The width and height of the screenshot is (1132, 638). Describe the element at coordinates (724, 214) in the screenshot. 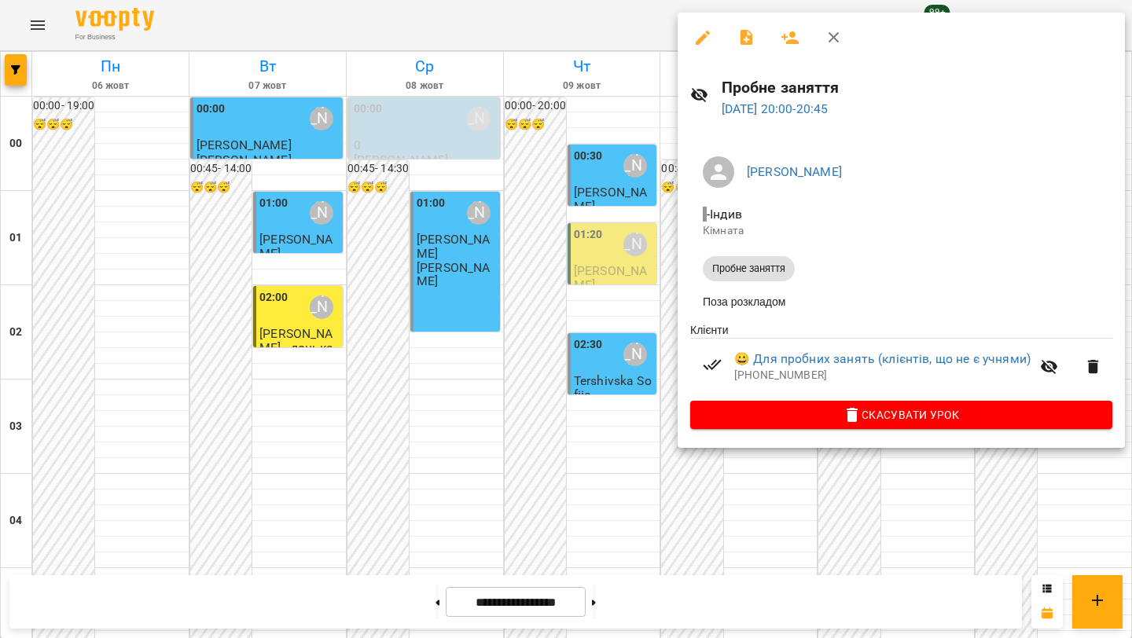

I see `span: - Індив` at that location.